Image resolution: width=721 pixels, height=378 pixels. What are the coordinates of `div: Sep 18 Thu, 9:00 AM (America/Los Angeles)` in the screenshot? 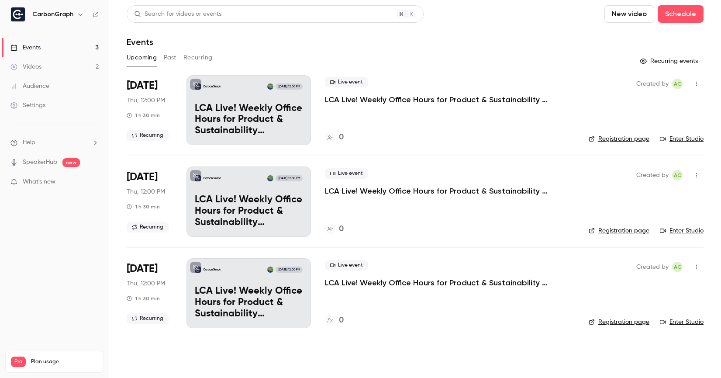 It's located at (149, 201).